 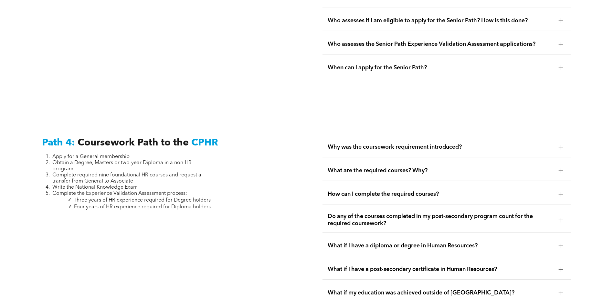 What do you see at coordinates (440, 44) in the screenshot?
I see `span: Who assesses the Senior Path Experience Validation Assessment applications?` at bounding box center [440, 44].